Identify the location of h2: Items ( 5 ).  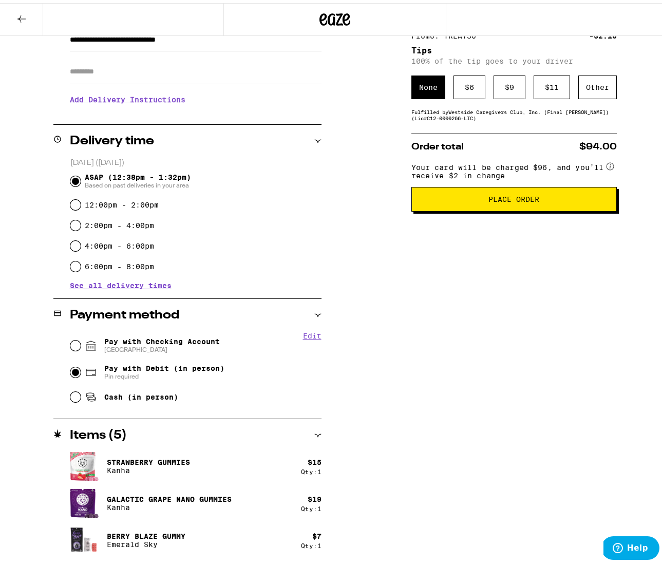
(98, 432).